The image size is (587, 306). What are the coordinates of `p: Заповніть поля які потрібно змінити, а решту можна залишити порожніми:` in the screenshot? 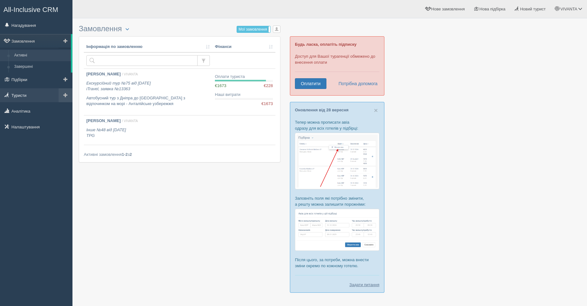 It's located at (337, 201).